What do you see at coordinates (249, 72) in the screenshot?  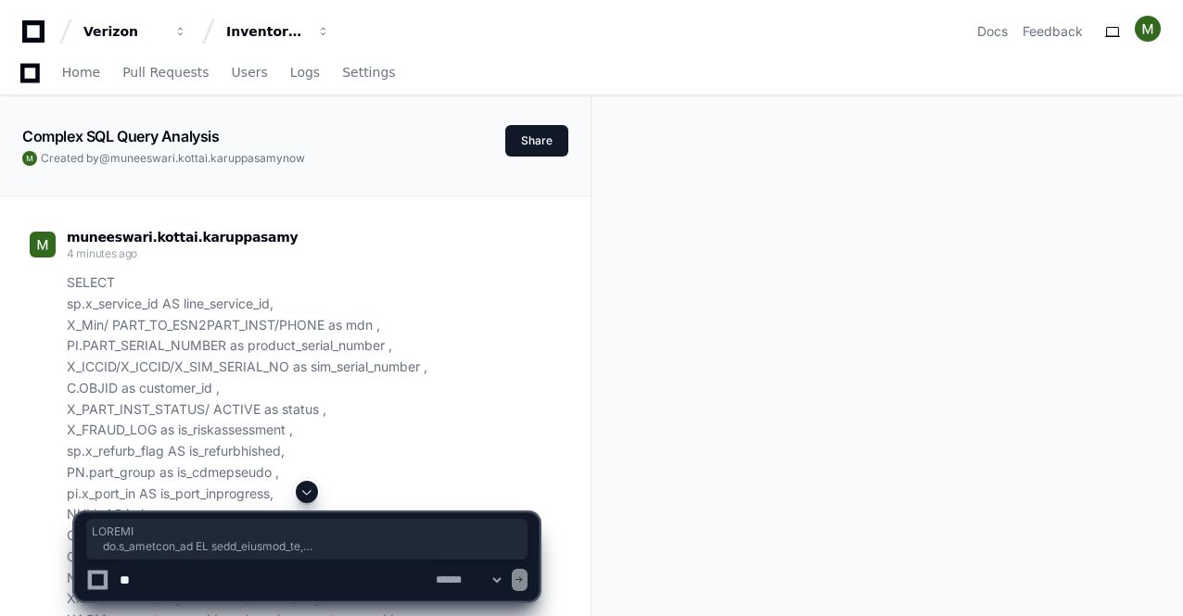 I see `span: Users` at bounding box center [249, 72].